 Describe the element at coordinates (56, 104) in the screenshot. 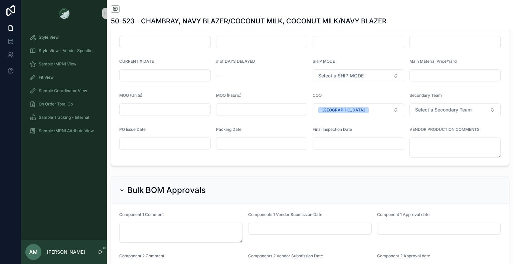

I see `span: On Order Total Co` at that location.